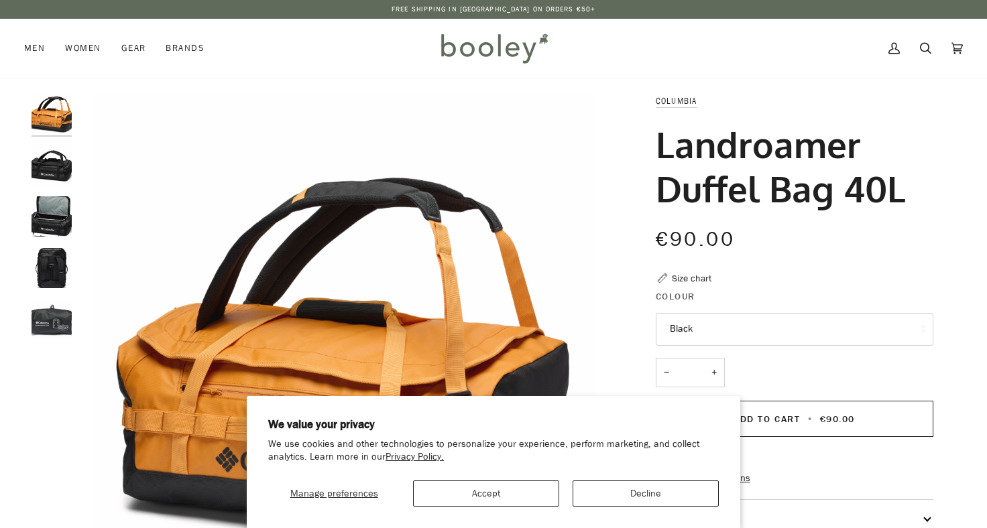  Describe the element at coordinates (52, 114) in the screenshot. I see `div: Columbia Landroamer Duffel Bag 40L Sunstone / Shark - Booley Galway` at that location.